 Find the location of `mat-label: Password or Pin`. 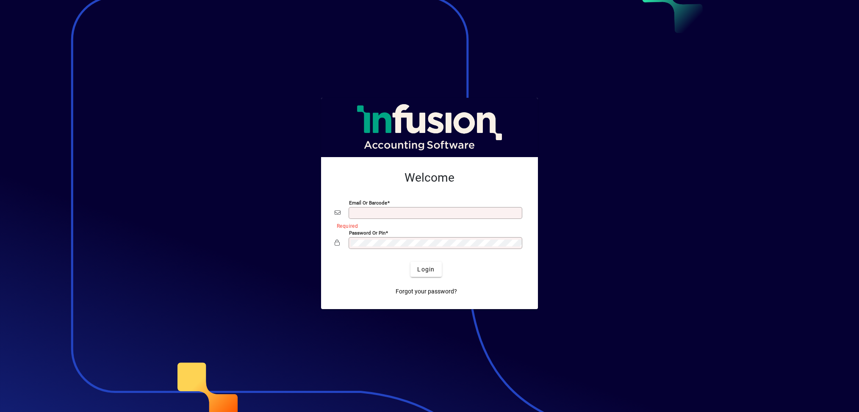

mat-label: Password or Pin is located at coordinates (367, 233).